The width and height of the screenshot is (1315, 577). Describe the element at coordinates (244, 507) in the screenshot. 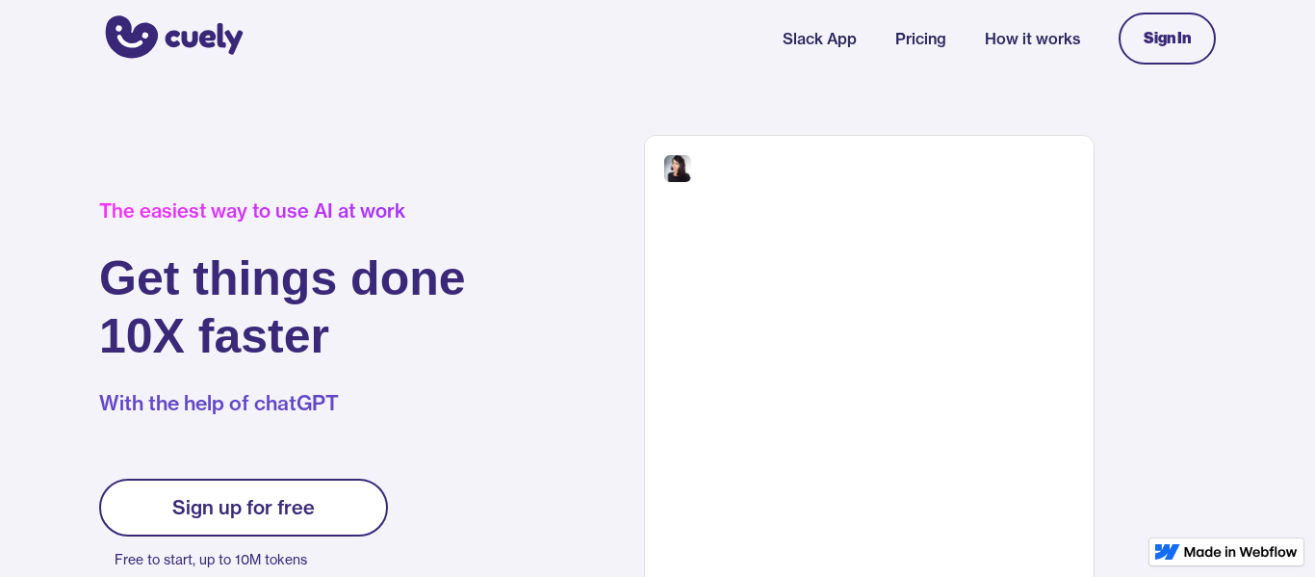

I see `a: Sign up for free` at that location.